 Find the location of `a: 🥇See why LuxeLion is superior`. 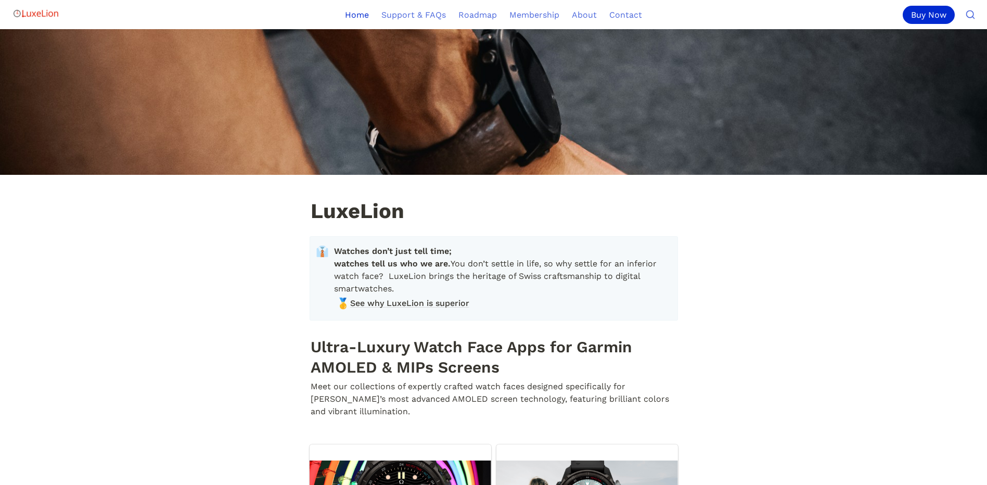

a: 🥇See why LuxeLion is superior is located at coordinates (501, 303).